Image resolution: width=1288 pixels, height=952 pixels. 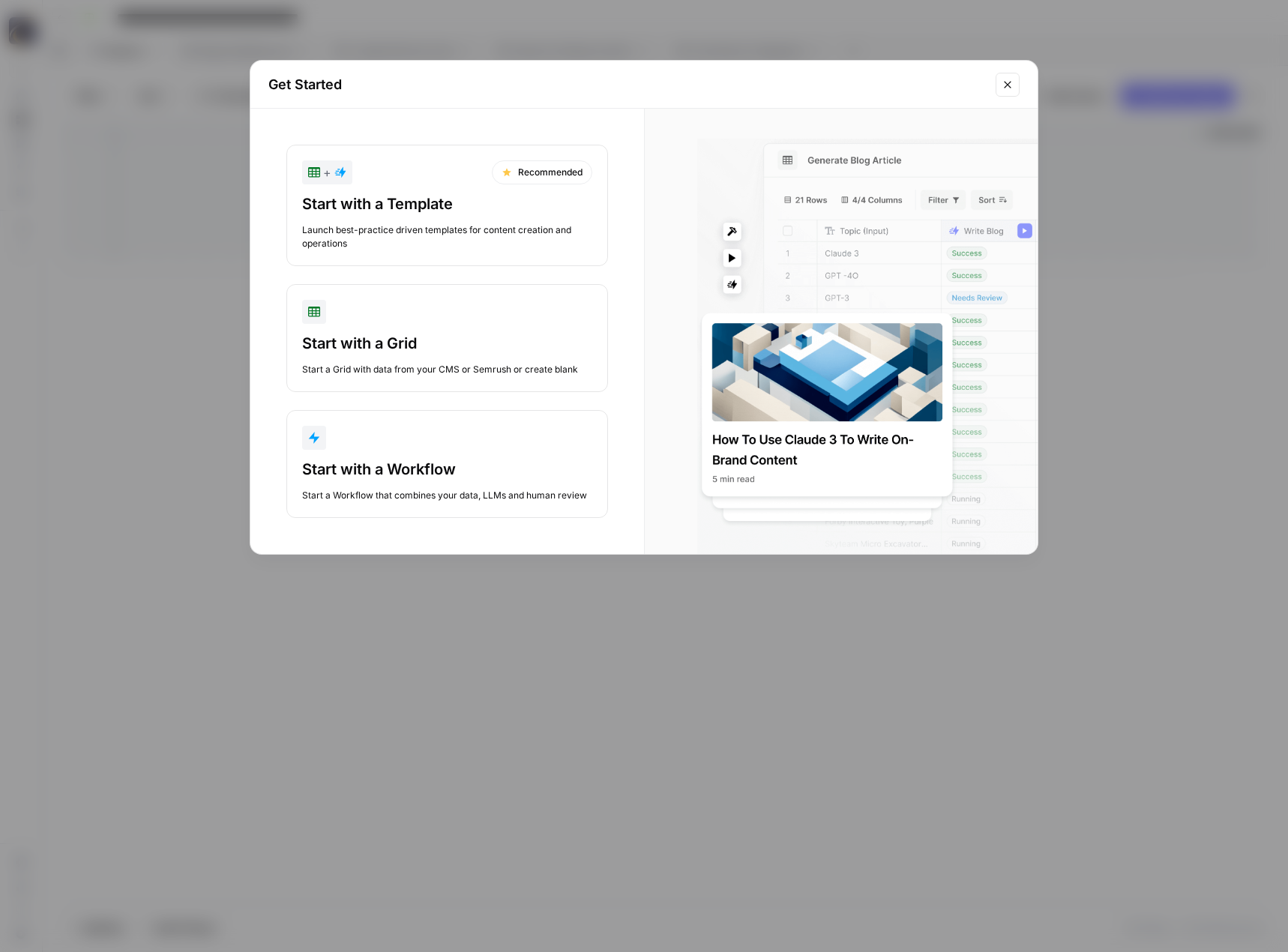 I want to click on div: Launch best-practice driven templates for content creation and operations, so click(x=447, y=237).